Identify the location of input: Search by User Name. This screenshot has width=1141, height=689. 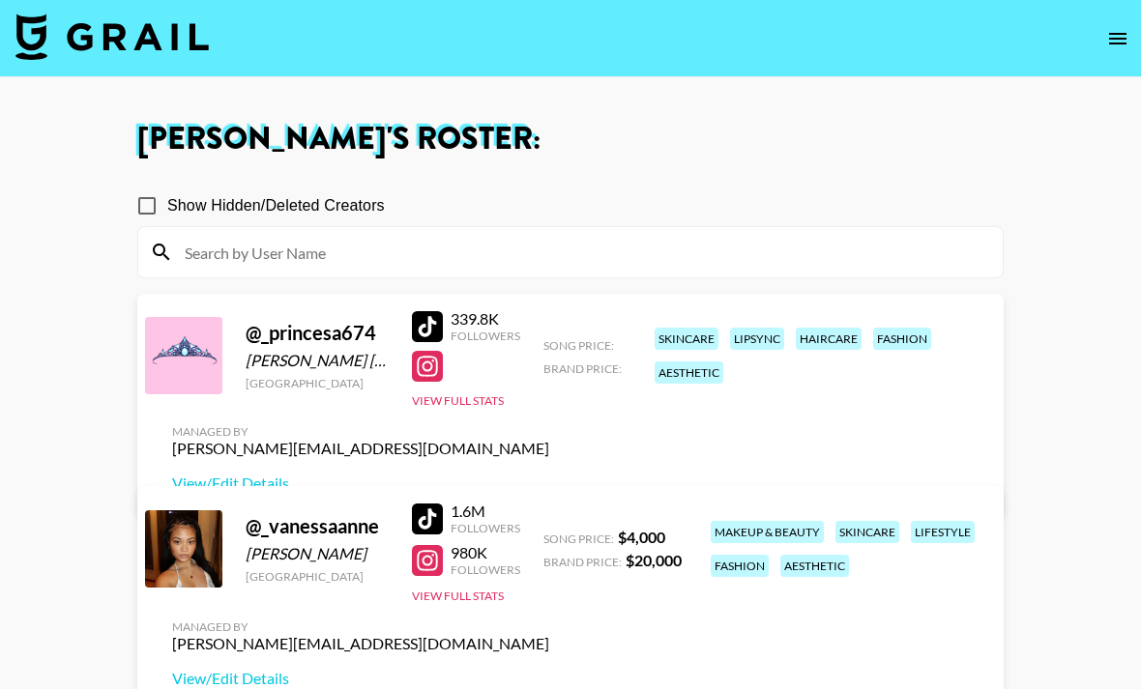
(582, 252).